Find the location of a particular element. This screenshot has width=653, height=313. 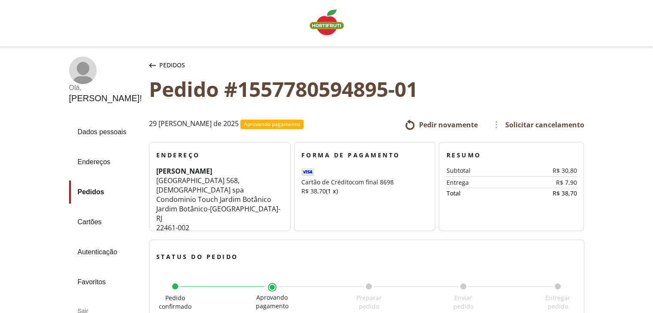

span: Enviar pedido is located at coordinates (463, 302).